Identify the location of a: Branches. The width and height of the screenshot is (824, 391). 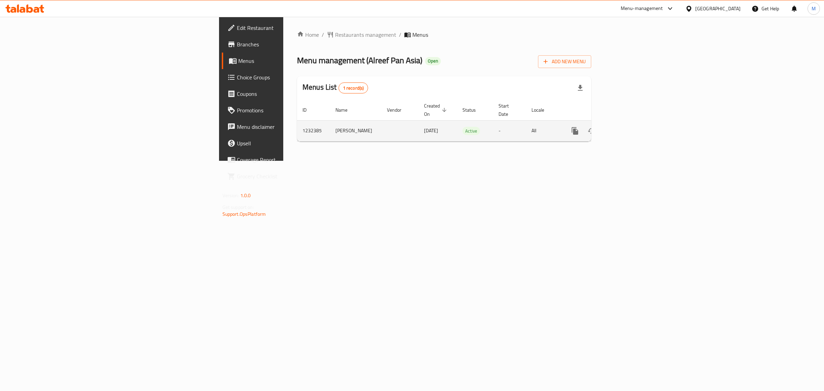
(289, 44).